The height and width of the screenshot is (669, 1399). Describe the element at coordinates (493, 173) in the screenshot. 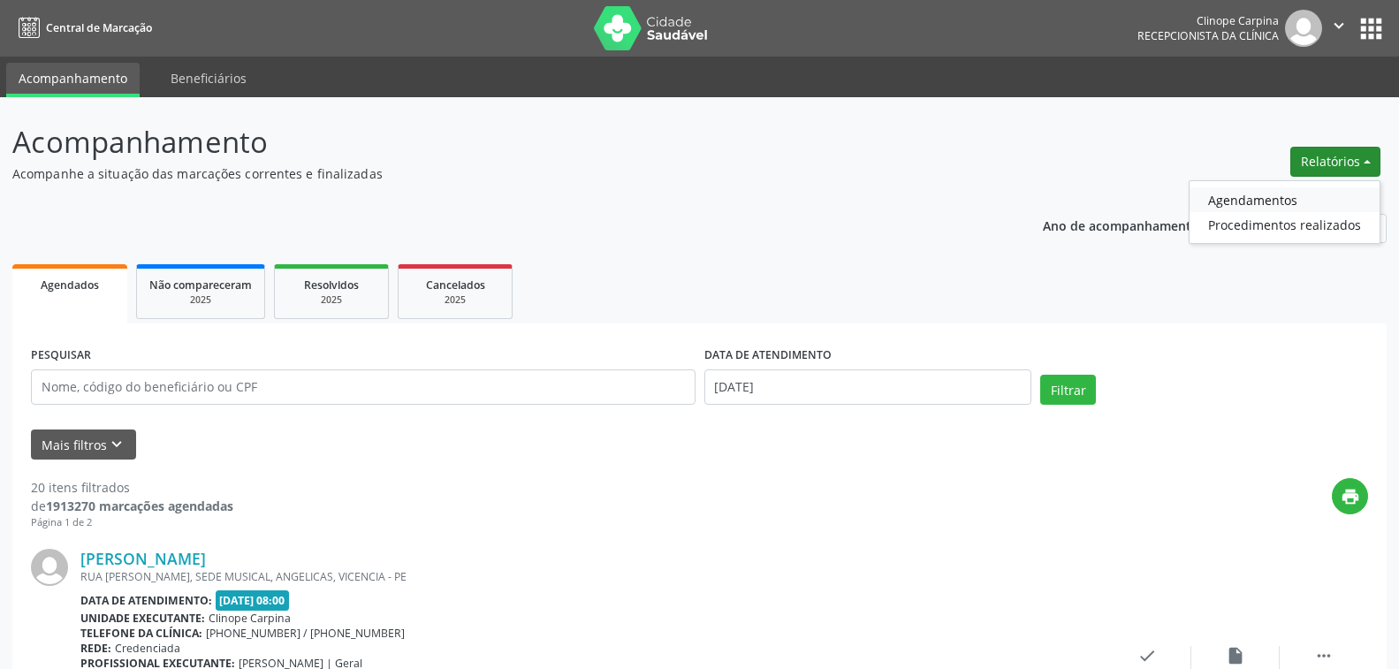

I see `p: Acompanhe a situação das marcações correntes e finalizadas` at that location.